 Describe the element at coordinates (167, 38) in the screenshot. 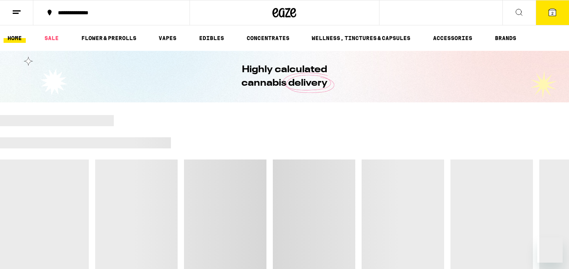

I see `a: VAPES` at that location.